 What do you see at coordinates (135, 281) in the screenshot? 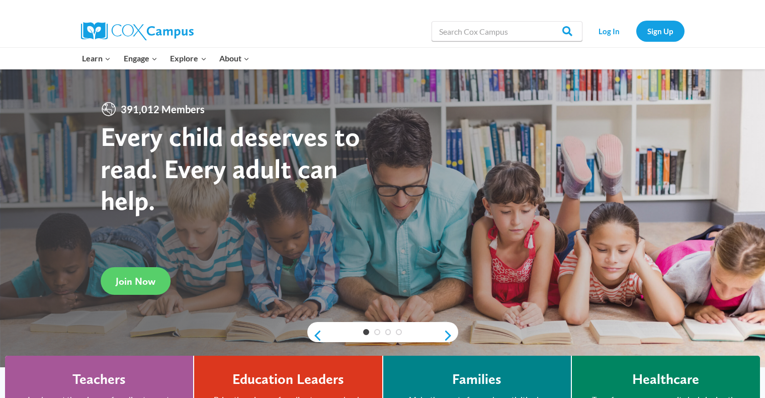
I see `span: Join Now` at bounding box center [135, 281].